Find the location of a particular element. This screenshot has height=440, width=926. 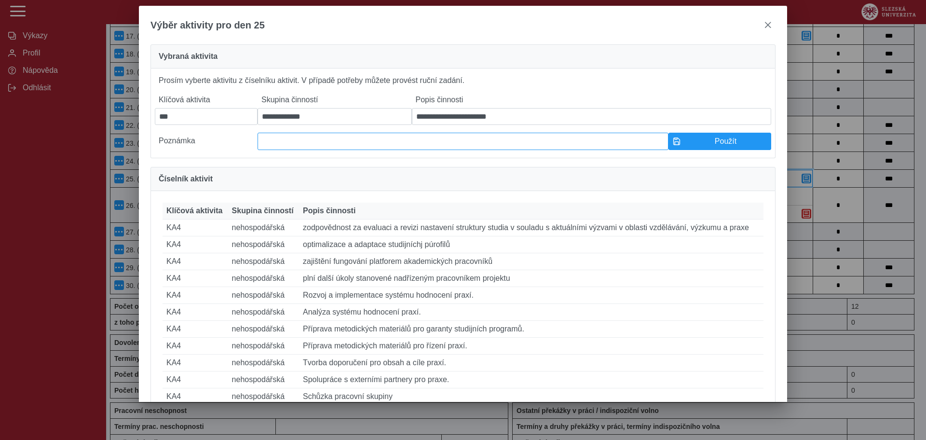

td: Analýza systému hodnocení praxí. is located at coordinates (531, 312).